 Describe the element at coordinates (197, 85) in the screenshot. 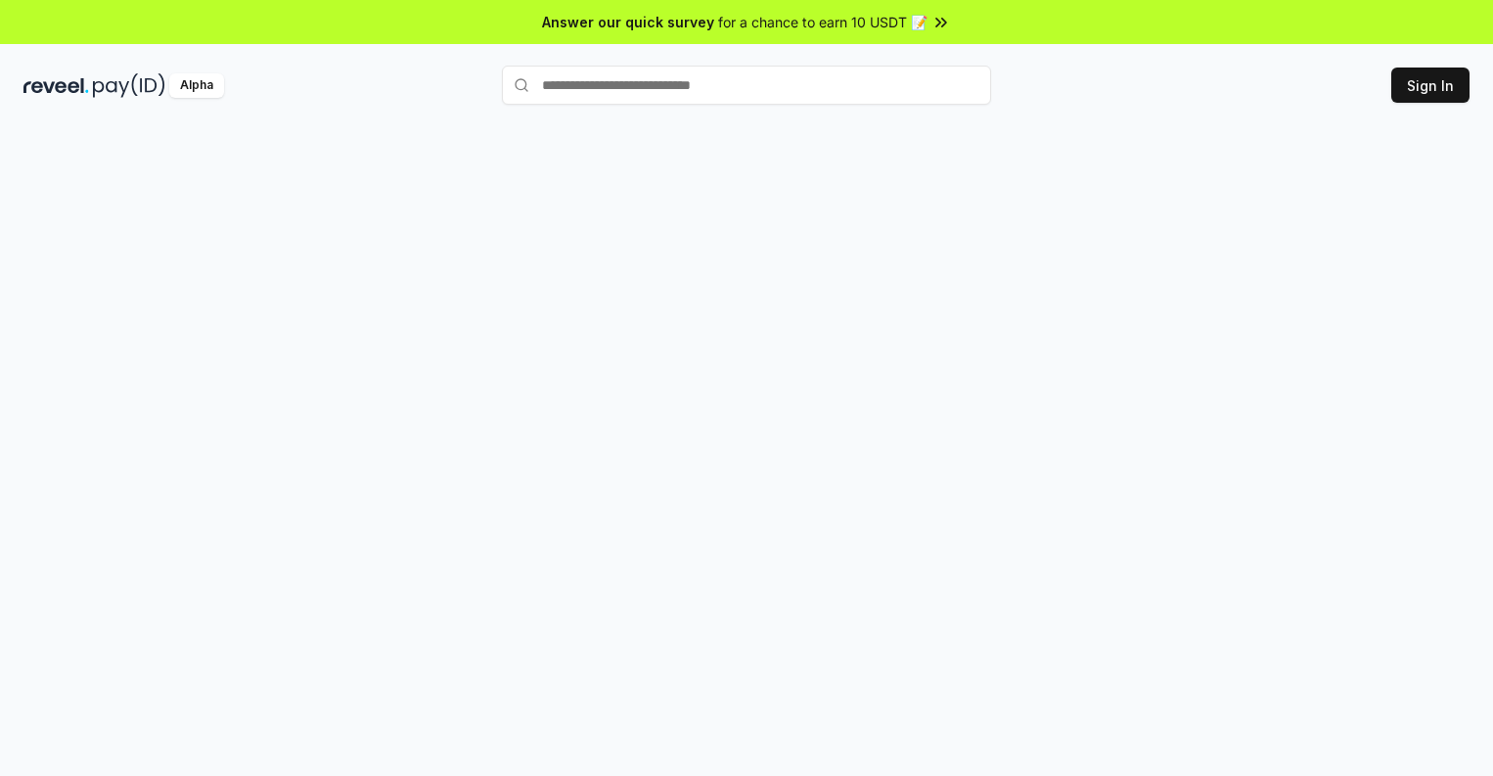

I see `div: Alpha` at that location.